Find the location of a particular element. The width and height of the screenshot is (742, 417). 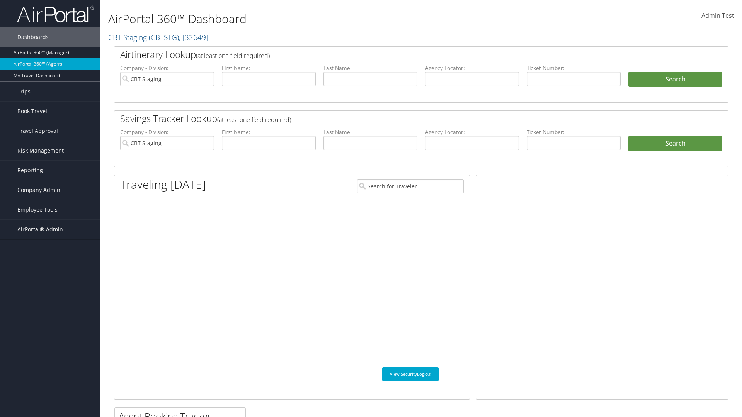

a: View SecurityLogic® is located at coordinates (410, 374).